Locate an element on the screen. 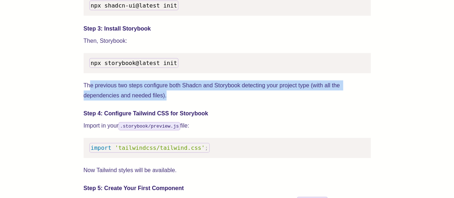 The height and width of the screenshot is (198, 454). h4: Step 5: Create Your First Component is located at coordinates (227, 188).